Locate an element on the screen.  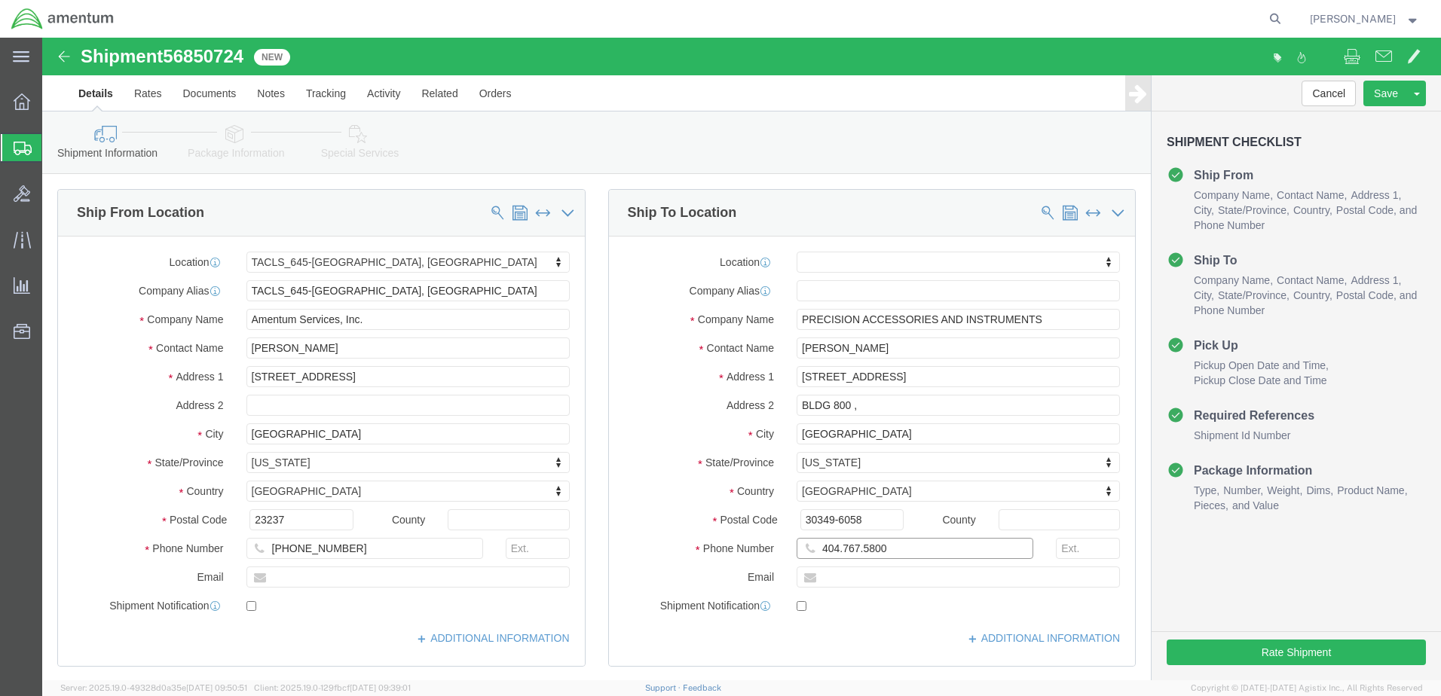
a: Feedback is located at coordinates (702, 688).